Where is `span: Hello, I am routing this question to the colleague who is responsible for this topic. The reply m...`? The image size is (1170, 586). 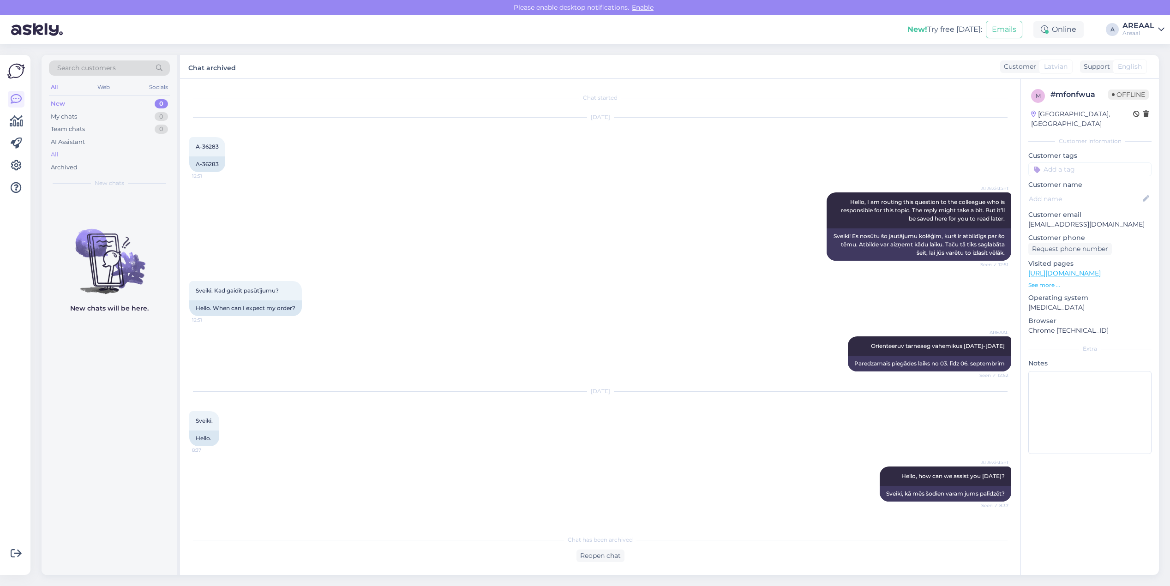 span: Hello, I am routing this question to the colleague who is responsible for this topic. The reply m... is located at coordinates (923, 210).